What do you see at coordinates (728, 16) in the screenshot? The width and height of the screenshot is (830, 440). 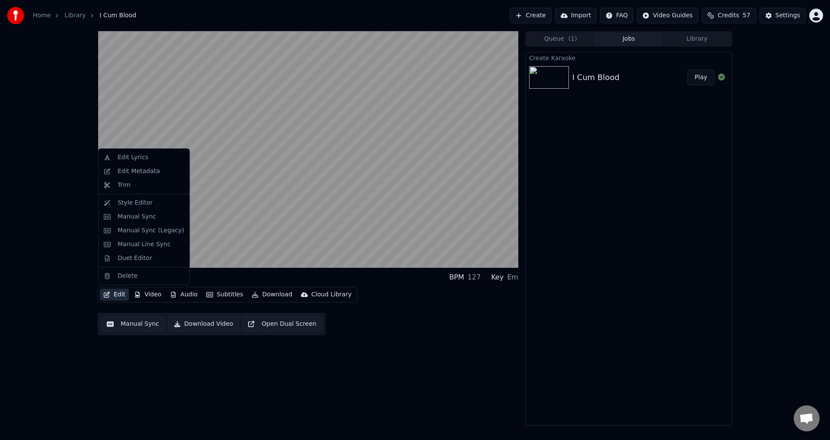 I see `span: Credits` at bounding box center [728, 16].